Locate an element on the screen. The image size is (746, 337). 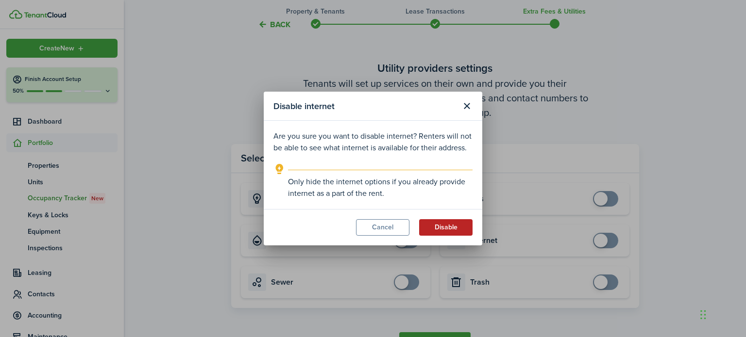
div: Chat Widget is located at coordinates (722, 314).